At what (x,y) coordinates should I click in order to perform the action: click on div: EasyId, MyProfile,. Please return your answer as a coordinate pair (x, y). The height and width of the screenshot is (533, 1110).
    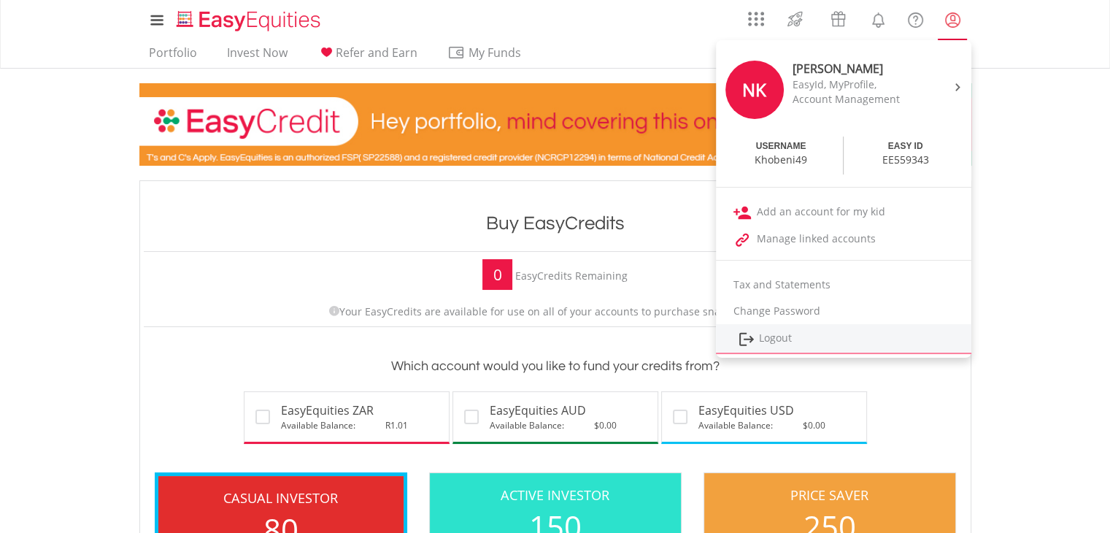
    Looking at the image, I should click on (854, 85).